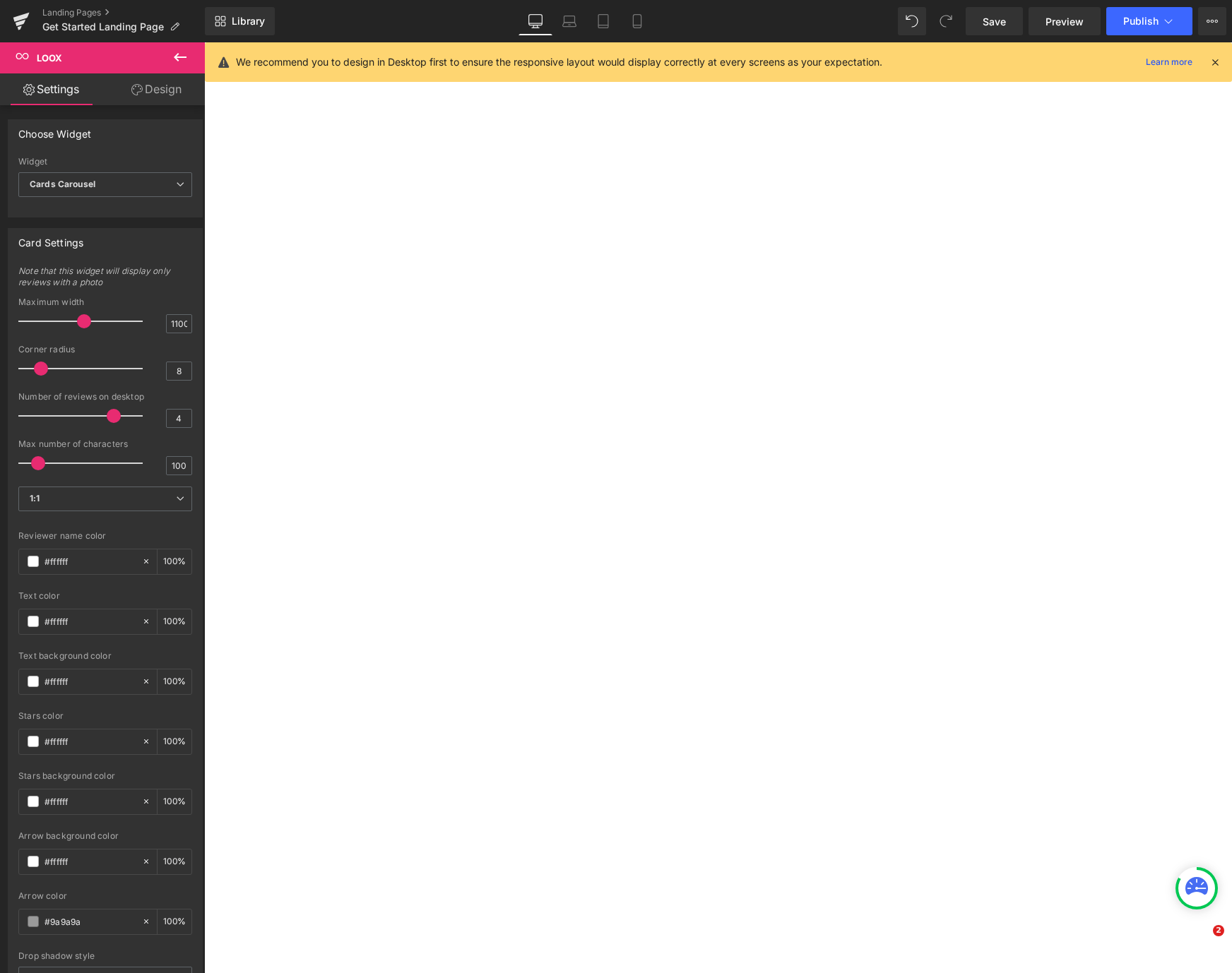 The width and height of the screenshot is (1232, 973). Describe the element at coordinates (49, 58) in the screenshot. I see `span: Loox` at that location.